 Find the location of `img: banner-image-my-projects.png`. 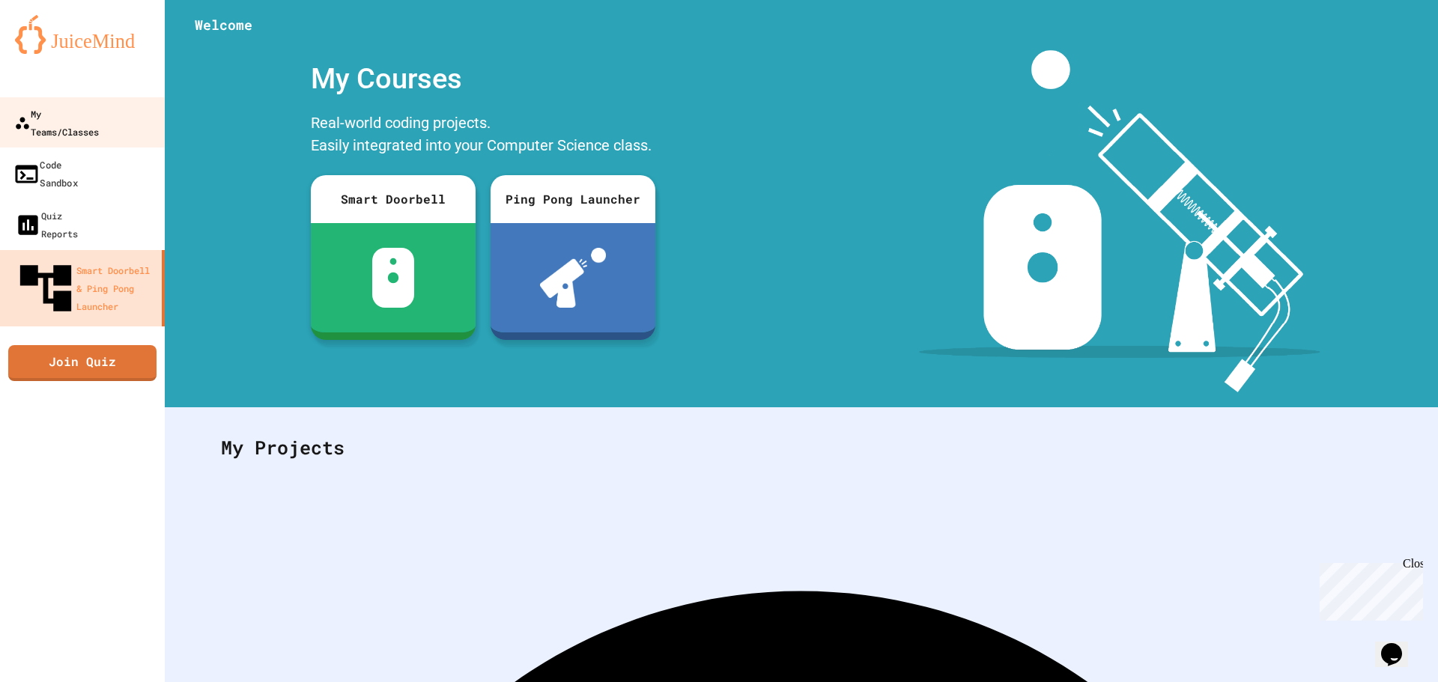

img: banner-image-my-projects.png is located at coordinates (1120, 221).